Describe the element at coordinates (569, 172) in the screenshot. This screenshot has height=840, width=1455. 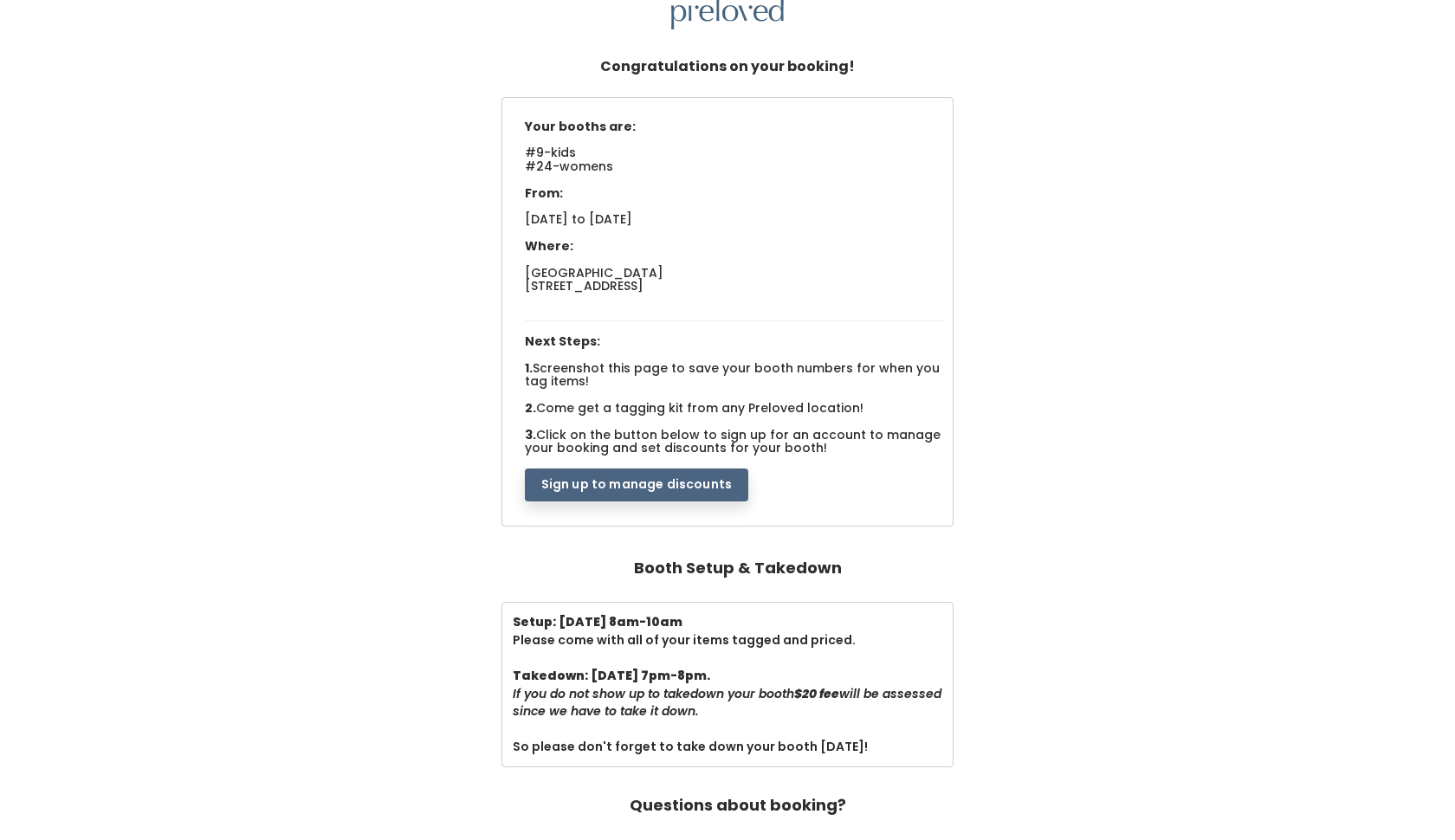
I see `span: #24-womens` at that location.